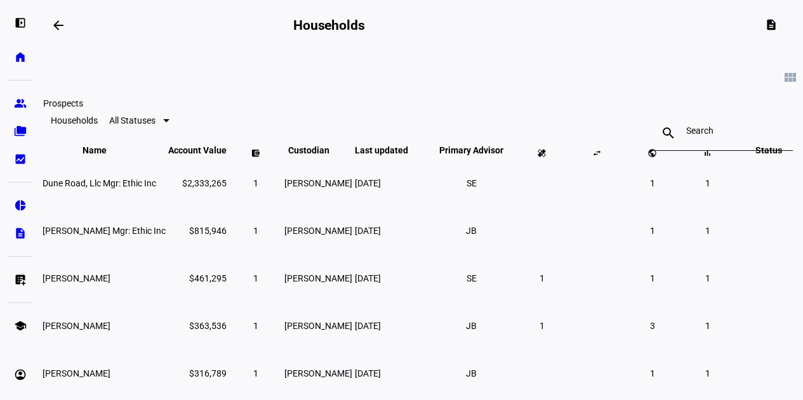 Image resolution: width=803 pixels, height=400 pixels. What do you see at coordinates (391, 150) in the screenshot?
I see `span: Last updated` at bounding box center [391, 150].